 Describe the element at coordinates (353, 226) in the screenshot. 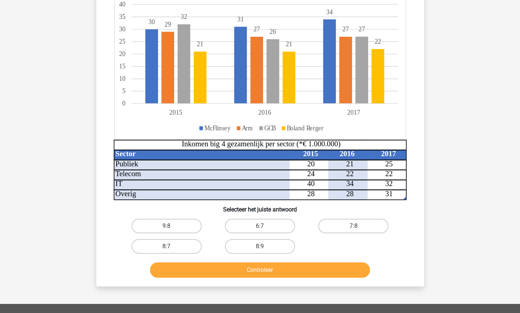

I see `label: 7:8` at that location.